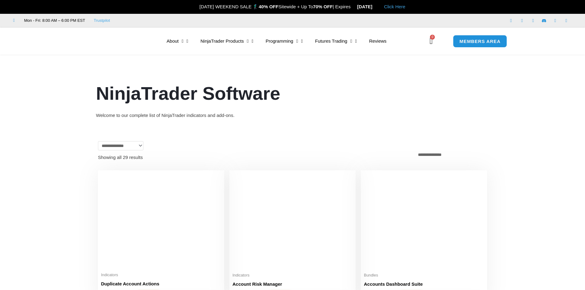 This screenshot has height=290, width=585. I want to click on span: 0, so click(433, 37).